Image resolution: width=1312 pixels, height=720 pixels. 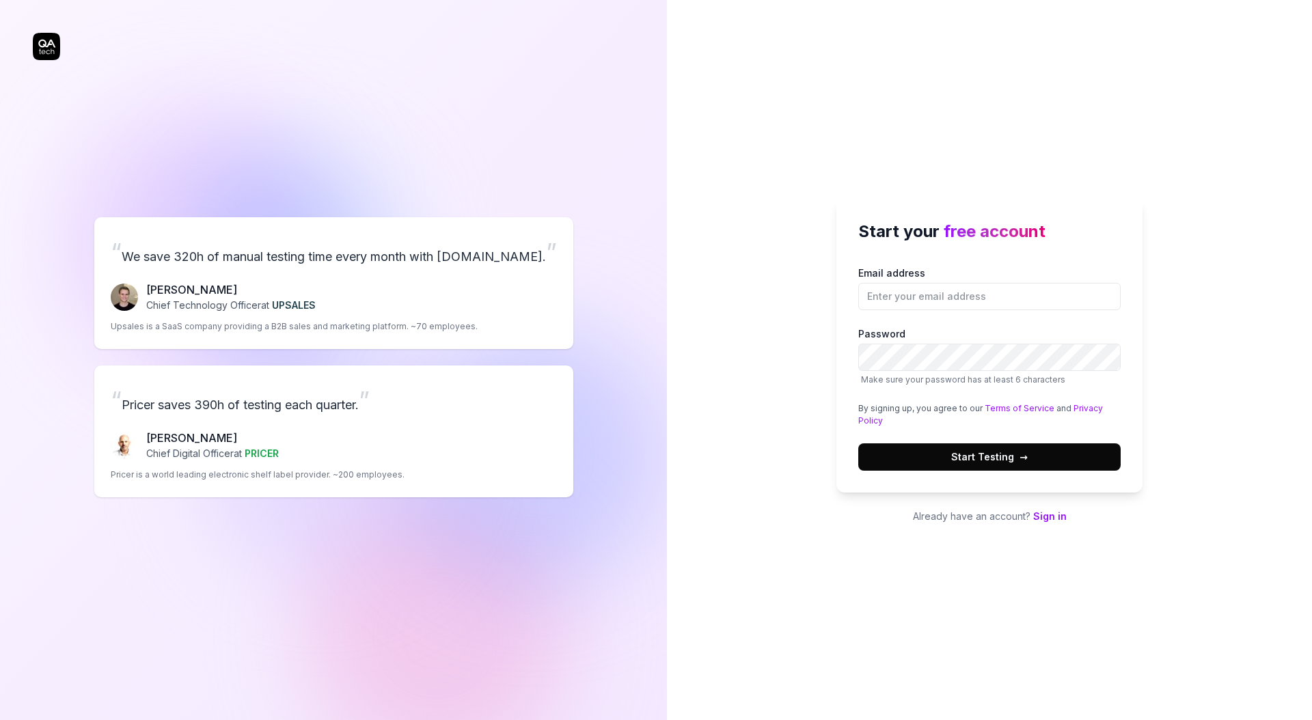 What do you see at coordinates (213, 453) in the screenshot?
I see `p: Chief Digital Officer at` at bounding box center [213, 453].